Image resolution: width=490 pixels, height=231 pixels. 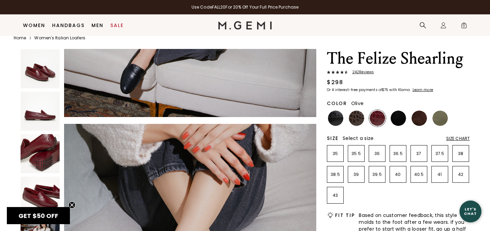 I want to click on div: $298, so click(x=334, y=83).